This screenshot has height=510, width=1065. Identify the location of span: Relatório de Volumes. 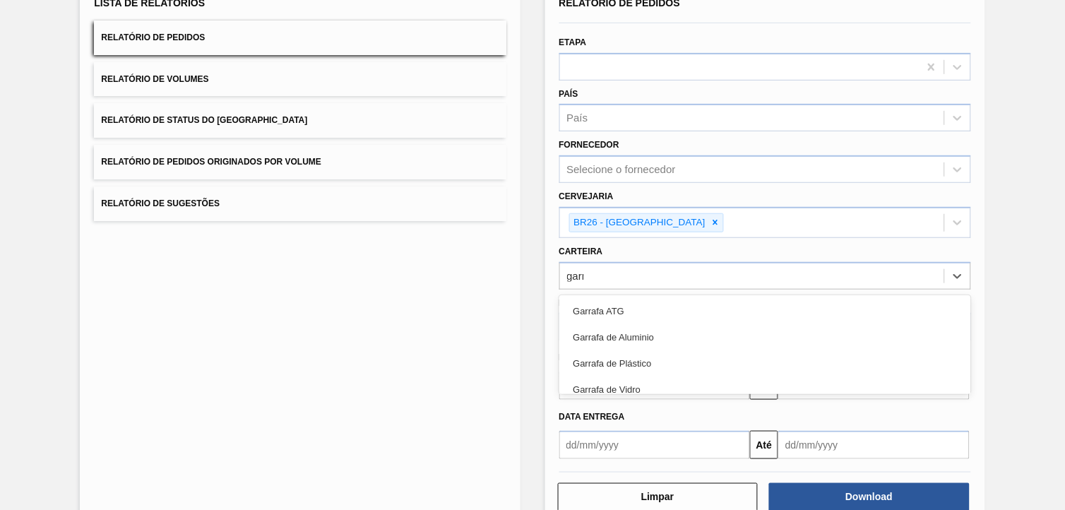
(155, 79).